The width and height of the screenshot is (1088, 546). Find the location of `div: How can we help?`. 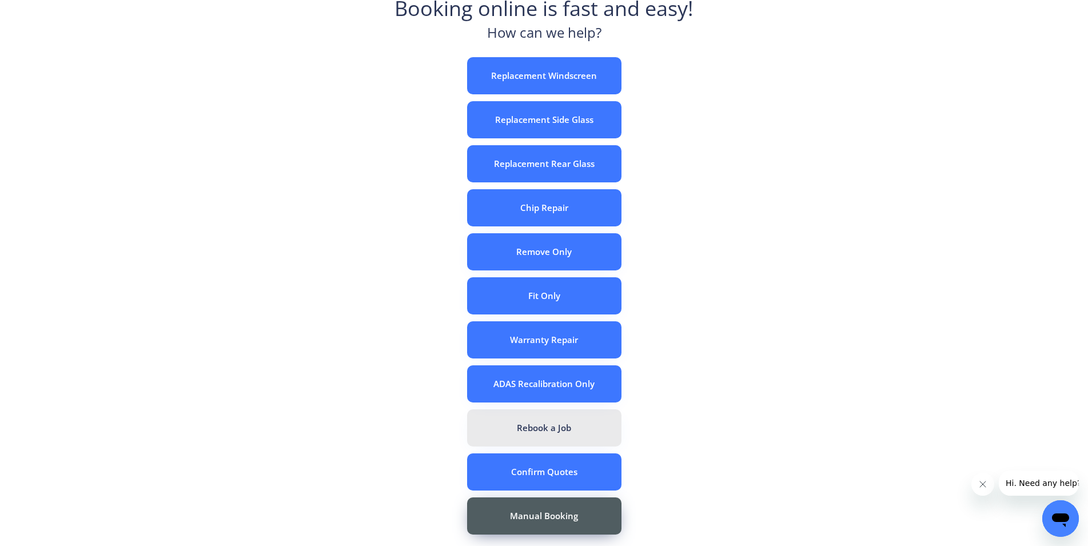

div: How can we help? is located at coordinates (544, 35).